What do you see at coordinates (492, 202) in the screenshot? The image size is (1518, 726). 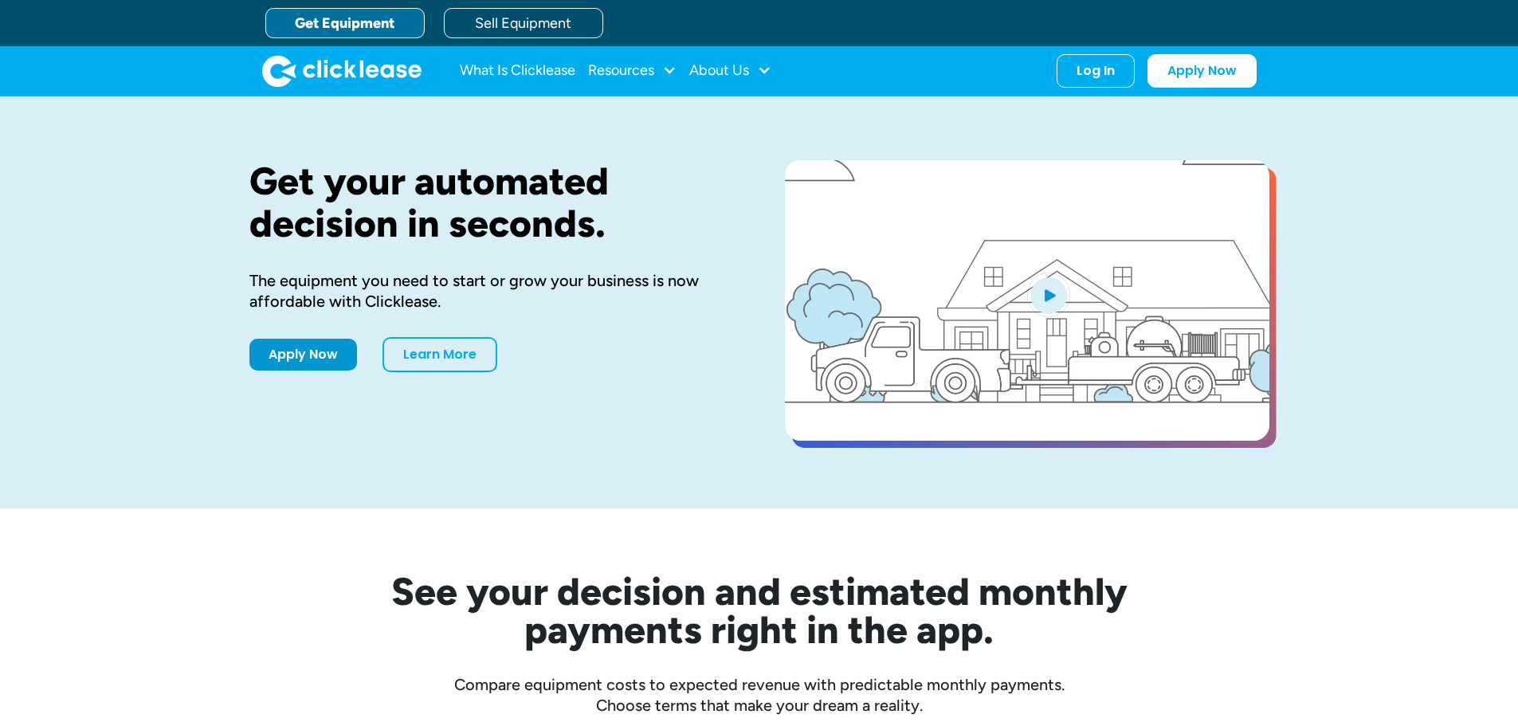 I see `h1: Get your automated decision in seconds.` at bounding box center [492, 202].